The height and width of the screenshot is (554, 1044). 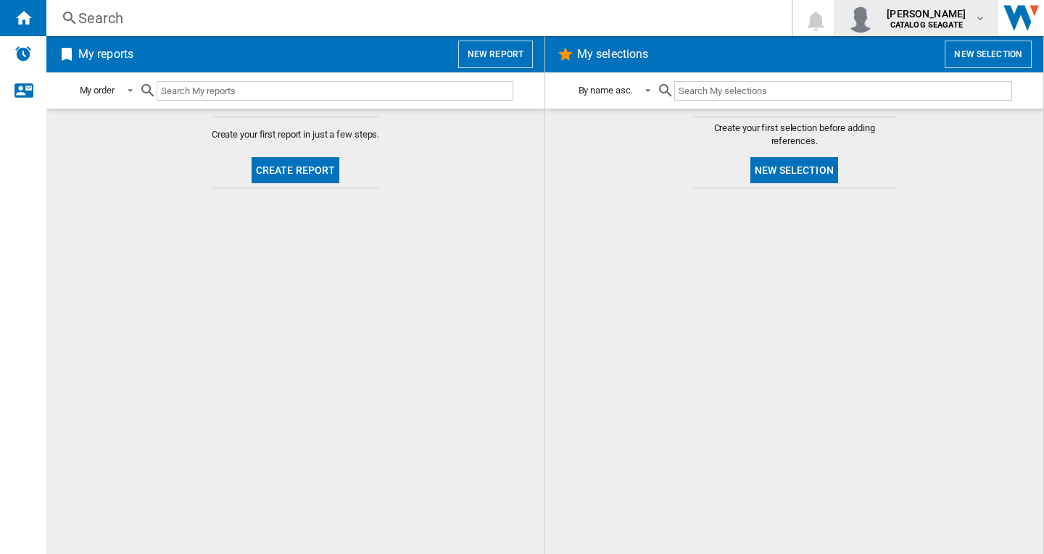 I want to click on button: New report, so click(x=495, y=54).